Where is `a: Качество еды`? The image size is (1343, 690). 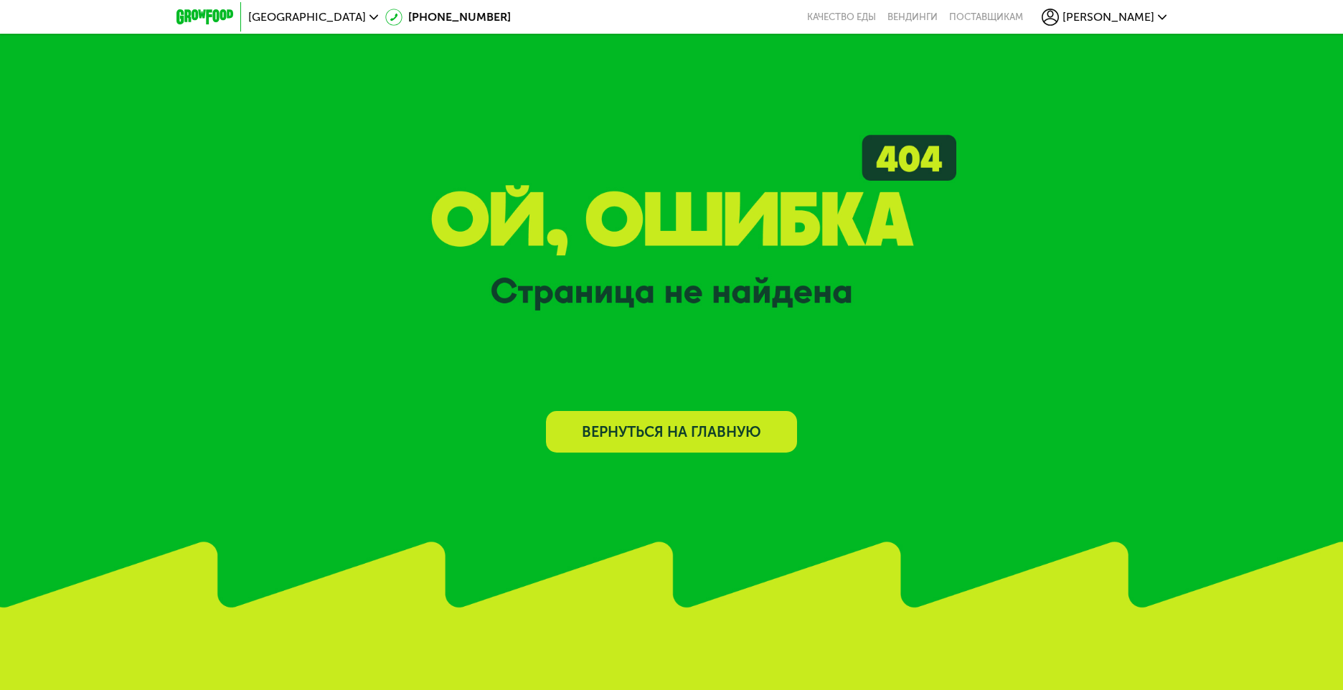
a: Качество еды is located at coordinates (842, 17).